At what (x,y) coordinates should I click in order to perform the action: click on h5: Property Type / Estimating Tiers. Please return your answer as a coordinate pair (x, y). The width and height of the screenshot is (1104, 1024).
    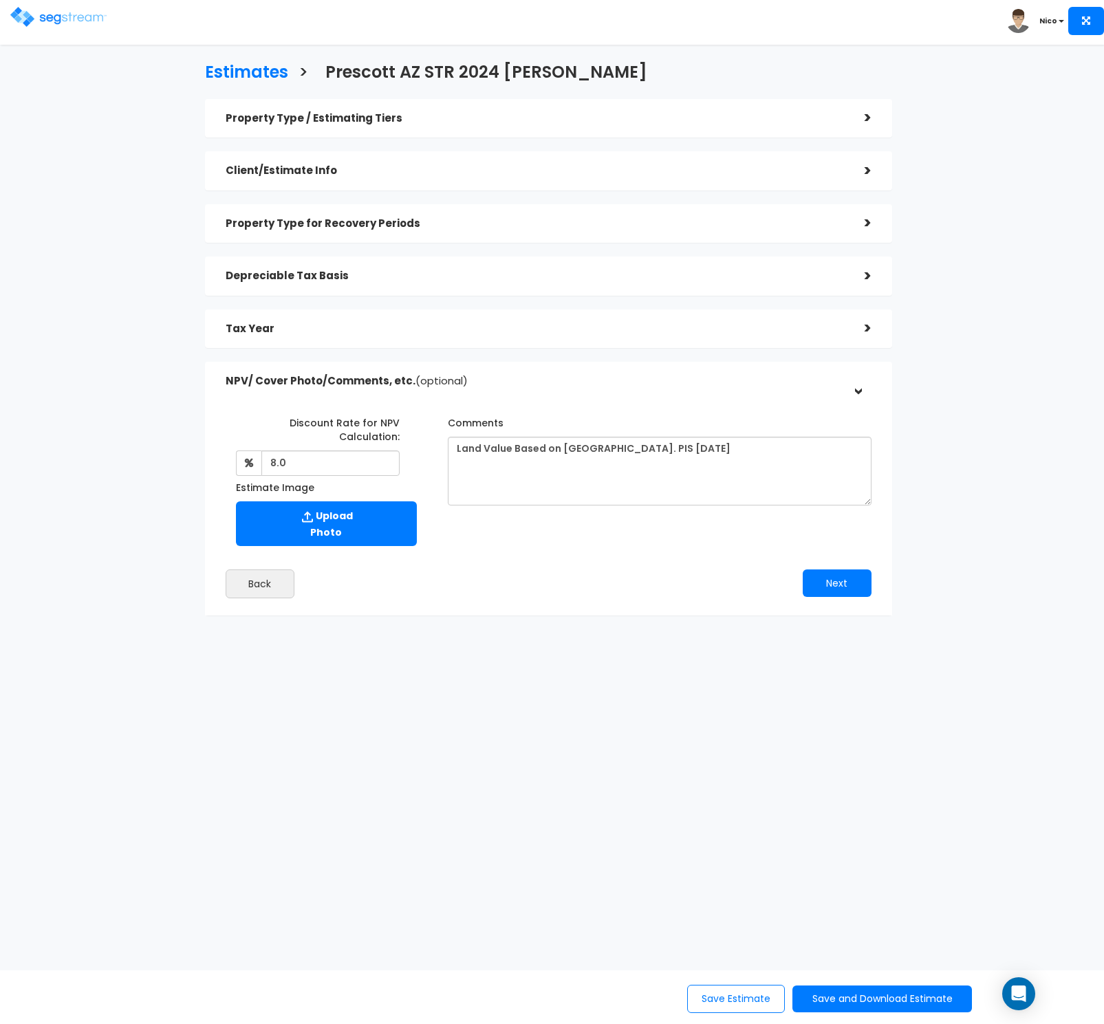
    Looking at the image, I should click on (535, 118).